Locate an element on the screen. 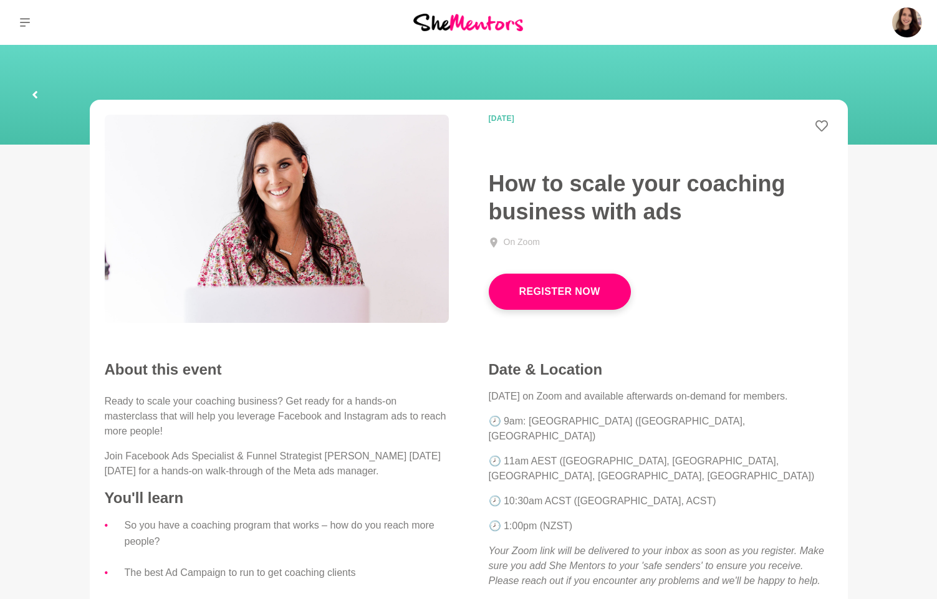  p: Ready to scale your coaching business? Get ready for a hands-on masterclass that will help you le... is located at coordinates (277, 416).